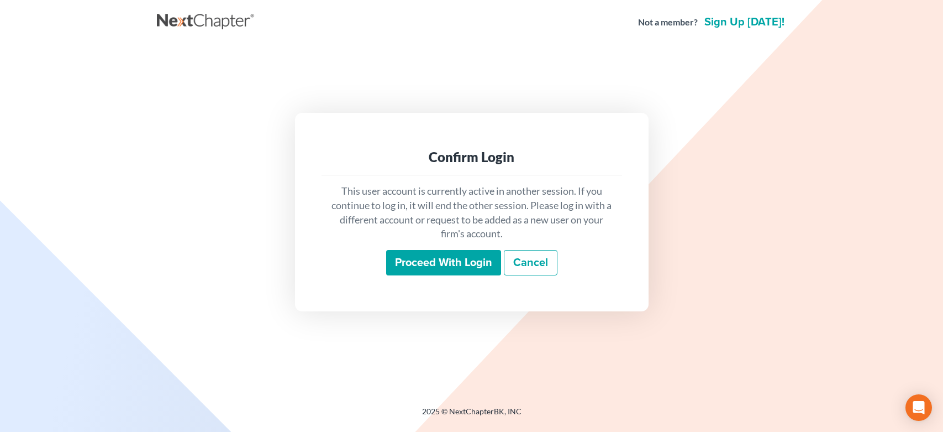 The image size is (943, 432). What do you see at coordinates (472, 416) in the screenshot?
I see `div: 2025 © NextChapterBK, INC` at bounding box center [472, 416].